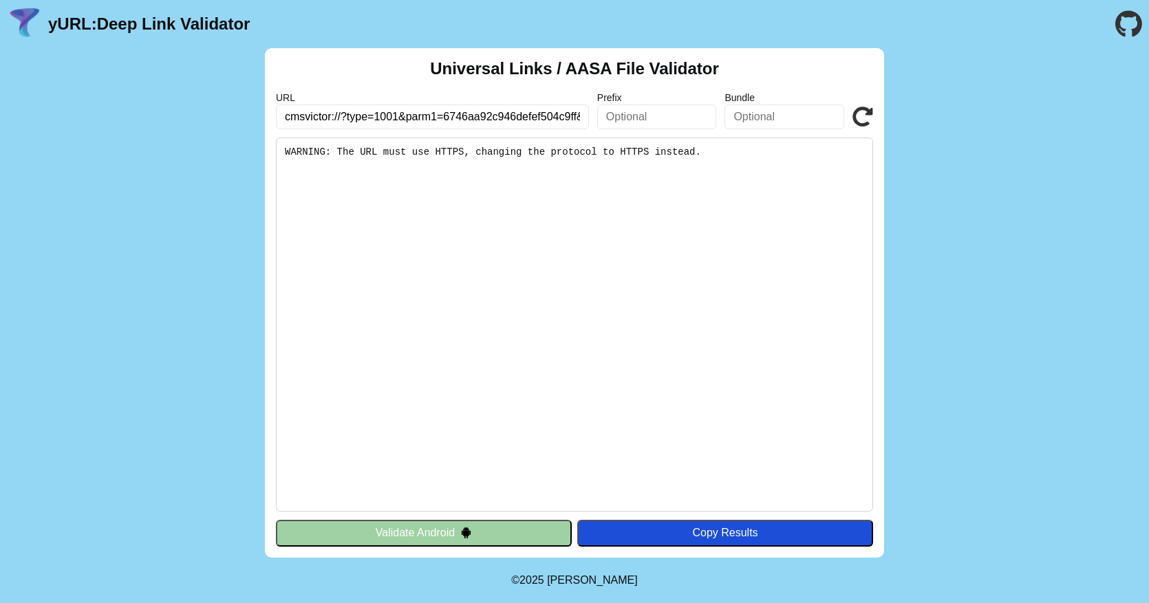  I want to click on h2: Universal Links / AASA File Validator, so click(574, 69).